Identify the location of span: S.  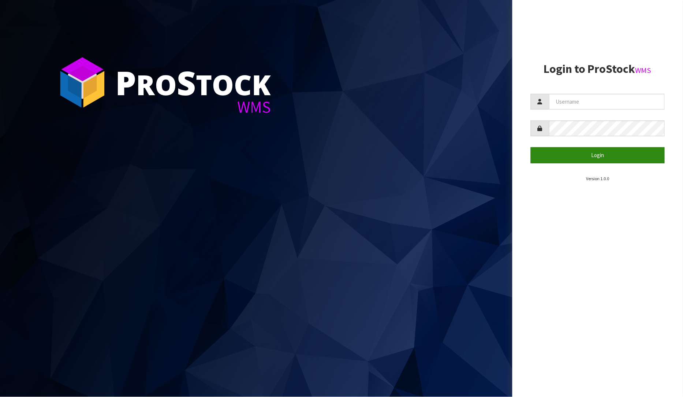
(186, 82).